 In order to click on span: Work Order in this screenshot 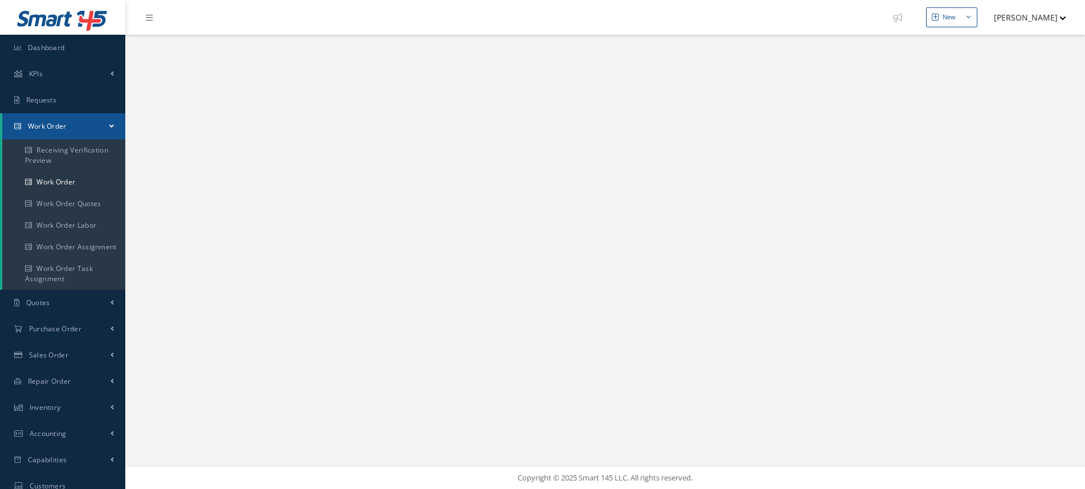, I will do `click(47, 126)`.